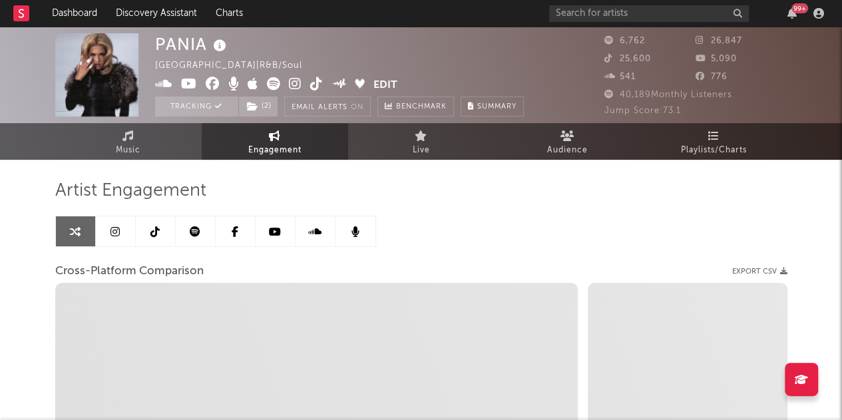 This screenshot has width=842, height=420. What do you see at coordinates (415, 106) in the screenshot?
I see `a: Benchmark` at bounding box center [415, 106].